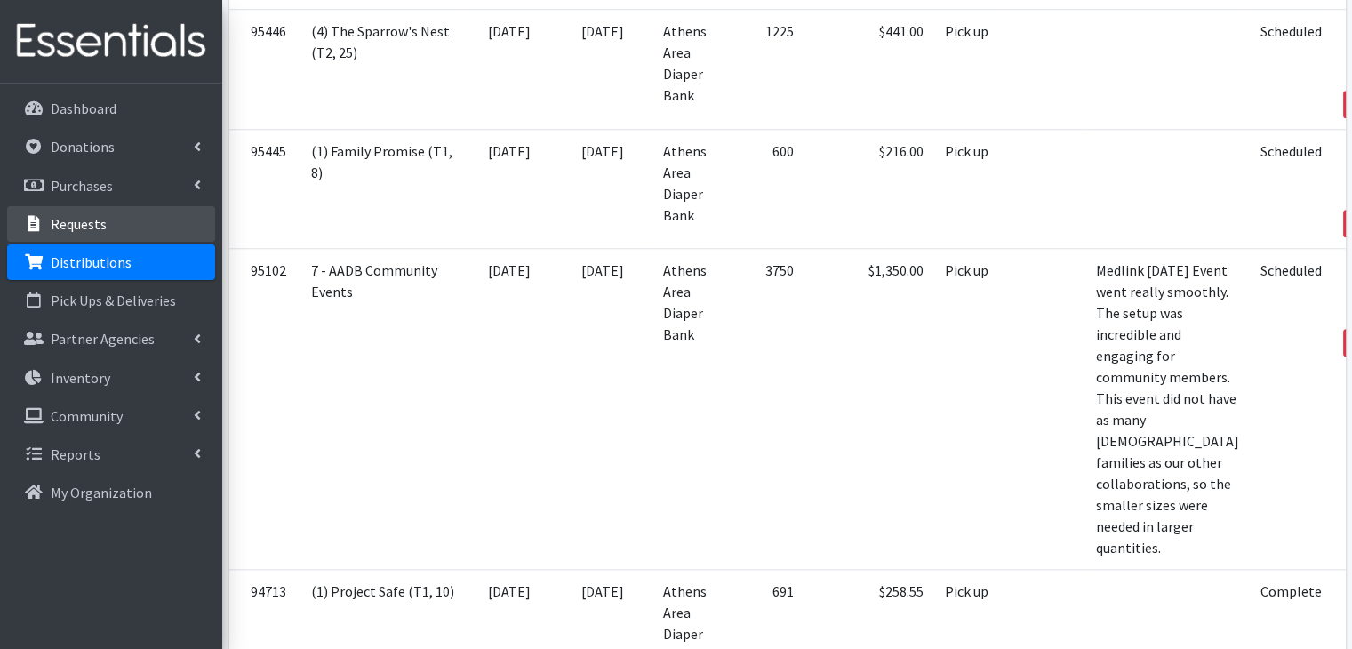 The width and height of the screenshot is (1352, 649). I want to click on p: Donations, so click(83, 147).